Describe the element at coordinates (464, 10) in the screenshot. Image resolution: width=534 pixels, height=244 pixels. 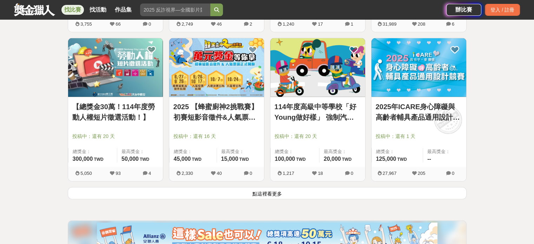
I see `div: 辦比賽` at that location.